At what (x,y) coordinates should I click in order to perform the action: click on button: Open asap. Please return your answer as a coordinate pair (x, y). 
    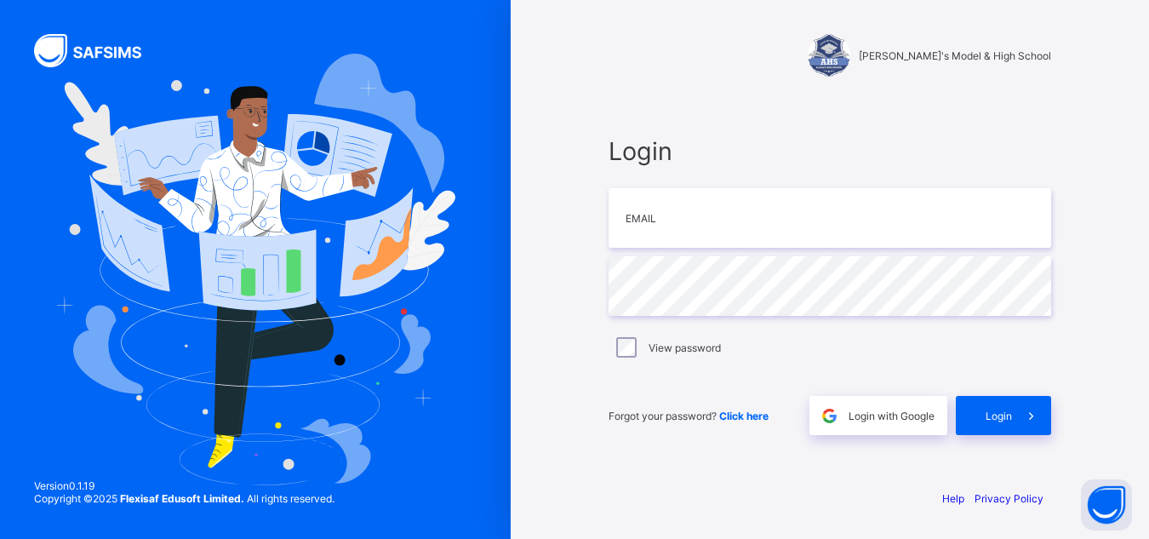
    Looking at the image, I should click on (1106, 505).